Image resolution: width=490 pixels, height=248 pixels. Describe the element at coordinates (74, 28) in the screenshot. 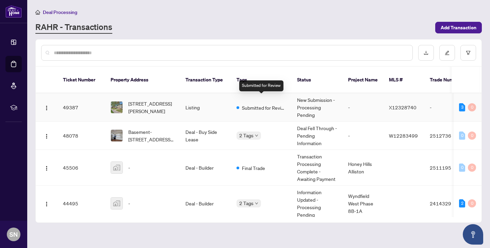

I see `a: RAHR - Transactions` at that location.